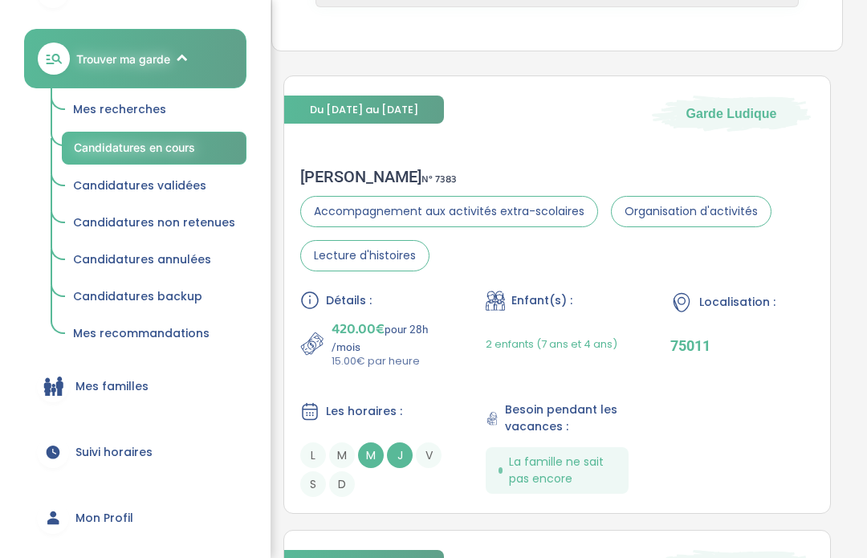  I want to click on span: Candidatures validées, so click(140, 185).